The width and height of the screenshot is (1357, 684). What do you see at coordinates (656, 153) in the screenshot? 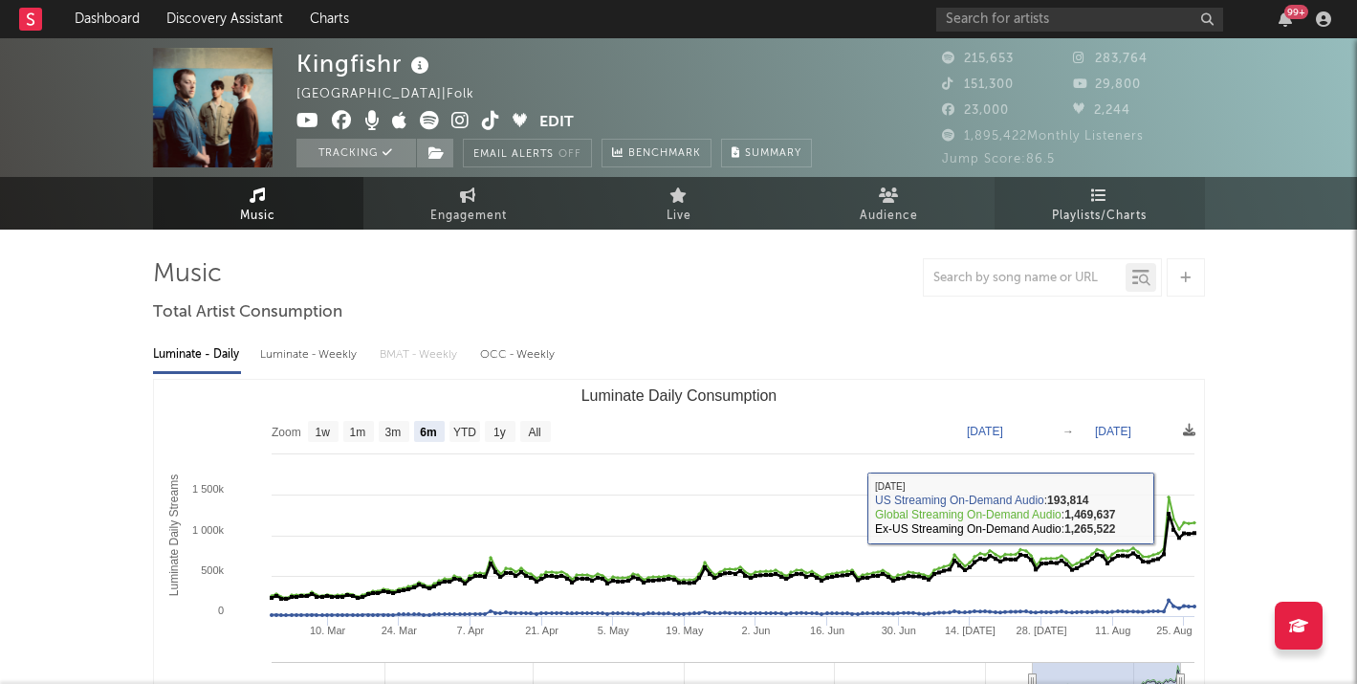
I see `a: Benchmark` at bounding box center [656, 153].